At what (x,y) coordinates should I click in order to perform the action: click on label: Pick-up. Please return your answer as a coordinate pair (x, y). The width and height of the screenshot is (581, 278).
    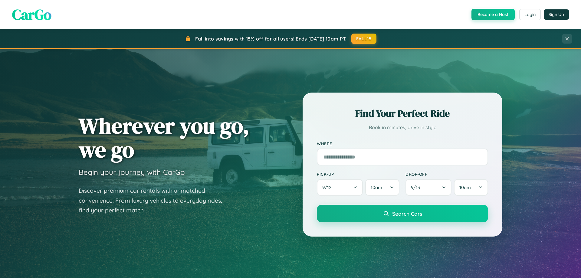
    Looking at the image, I should click on (358, 174).